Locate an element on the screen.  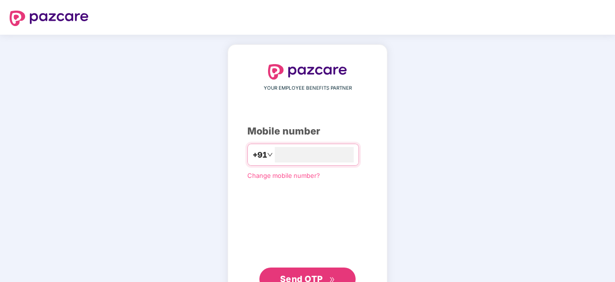
span: Change mobile number? is located at coordinates (283, 175).